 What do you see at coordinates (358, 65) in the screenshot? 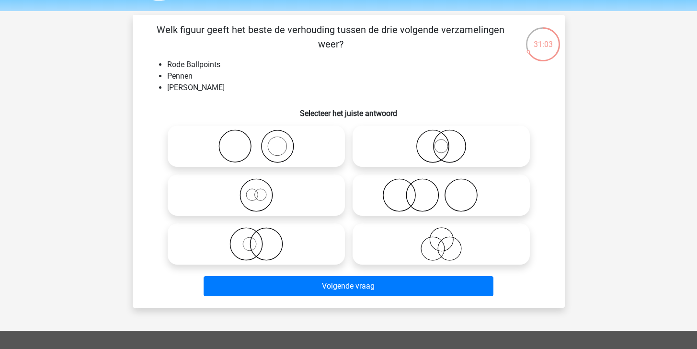
I see `li: Rode Ballpoints` at bounding box center [358, 65].